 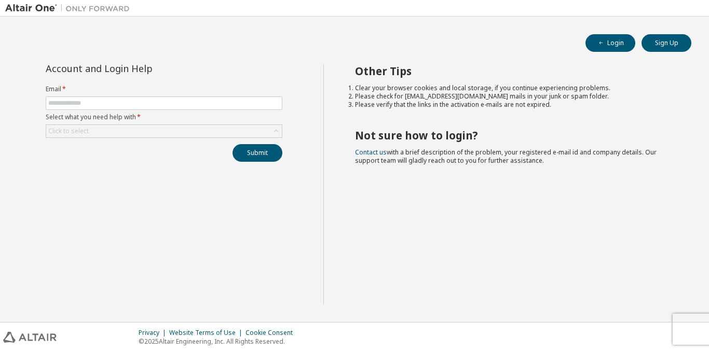 I want to click on li: Clear your browser cookies and local storage, if you continue experiencing problems., so click(x=514, y=88).